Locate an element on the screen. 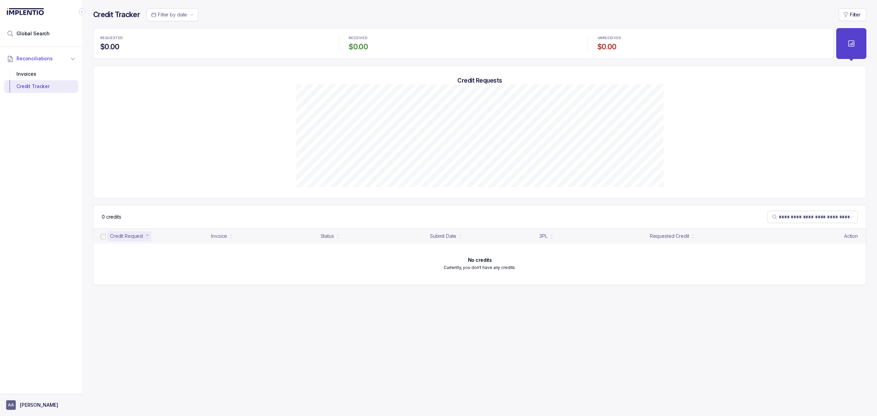 The height and width of the screenshot is (416, 877). h5: Credit Requests is located at coordinates (480, 81).